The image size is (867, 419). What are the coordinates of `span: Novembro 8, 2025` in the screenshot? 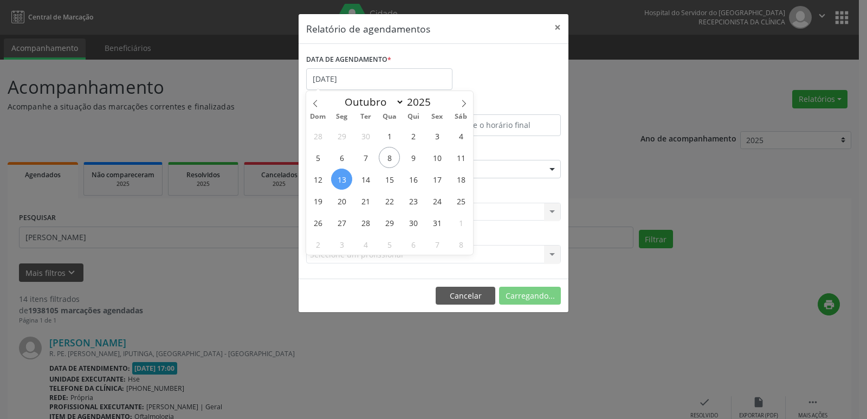 It's located at (461, 244).